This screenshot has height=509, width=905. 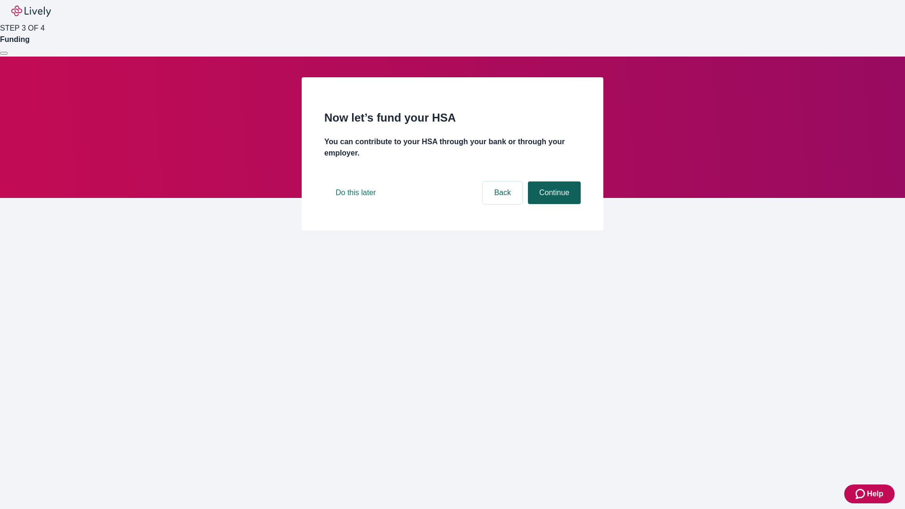 What do you see at coordinates (869, 494) in the screenshot?
I see `button: Zendesk support iconHelp` at bounding box center [869, 494].